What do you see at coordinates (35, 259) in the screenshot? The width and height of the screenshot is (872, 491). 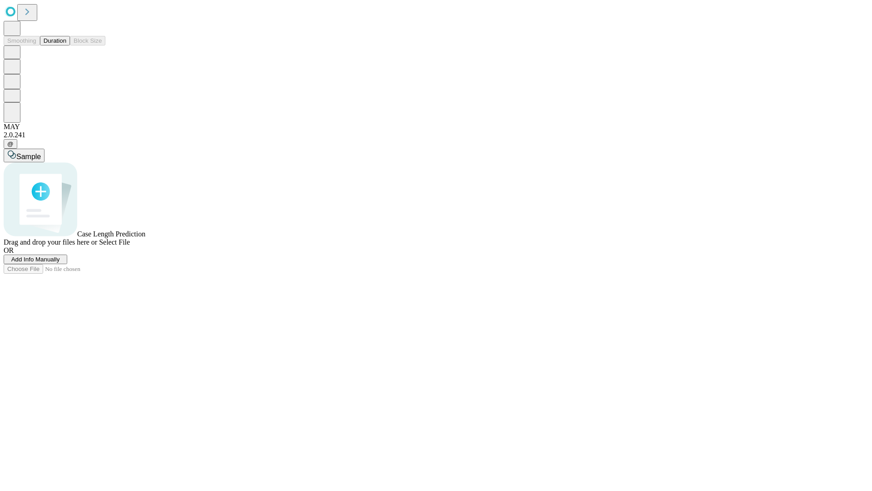 I see `span: Add Info Manually` at bounding box center [35, 259].